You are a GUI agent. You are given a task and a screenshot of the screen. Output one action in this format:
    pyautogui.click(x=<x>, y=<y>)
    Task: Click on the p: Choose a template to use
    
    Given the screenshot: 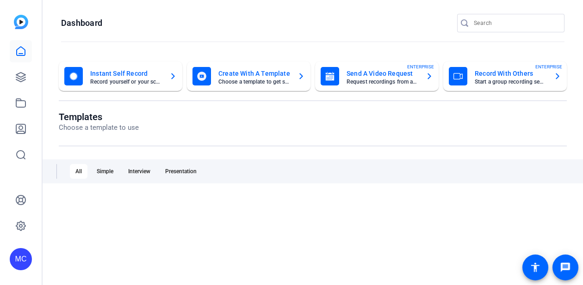 What is the action you would take?
    pyautogui.click(x=99, y=128)
    